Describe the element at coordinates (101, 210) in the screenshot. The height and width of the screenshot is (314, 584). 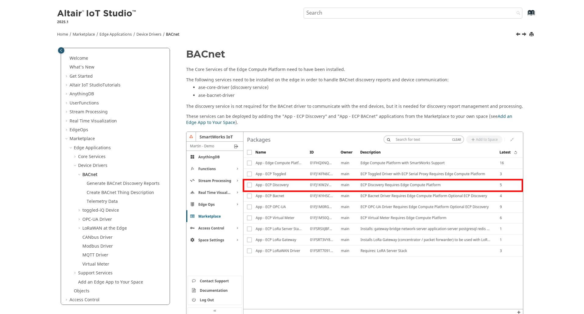
I see `a: toggled-iQ Device` at that location.